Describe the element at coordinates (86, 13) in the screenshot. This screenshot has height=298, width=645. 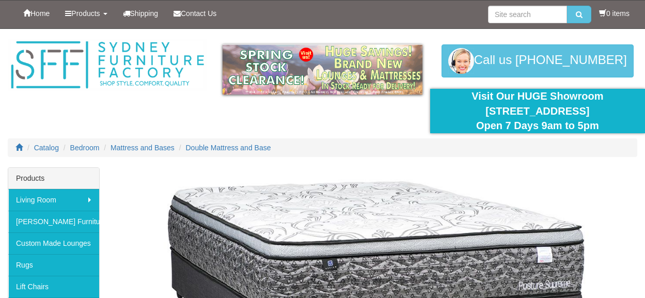
I see `a: Products` at that location.